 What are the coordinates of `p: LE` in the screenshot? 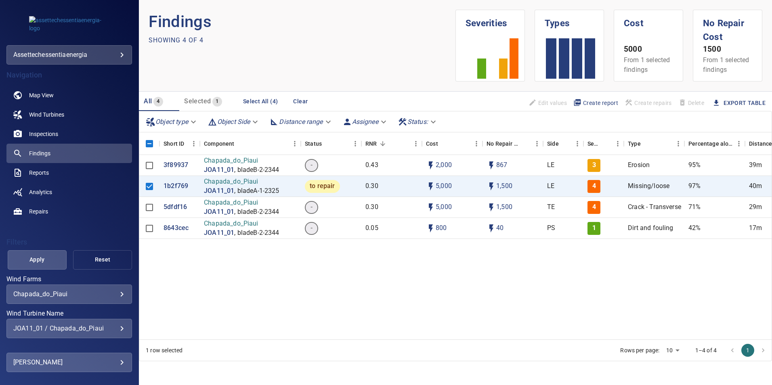 It's located at (551, 165).